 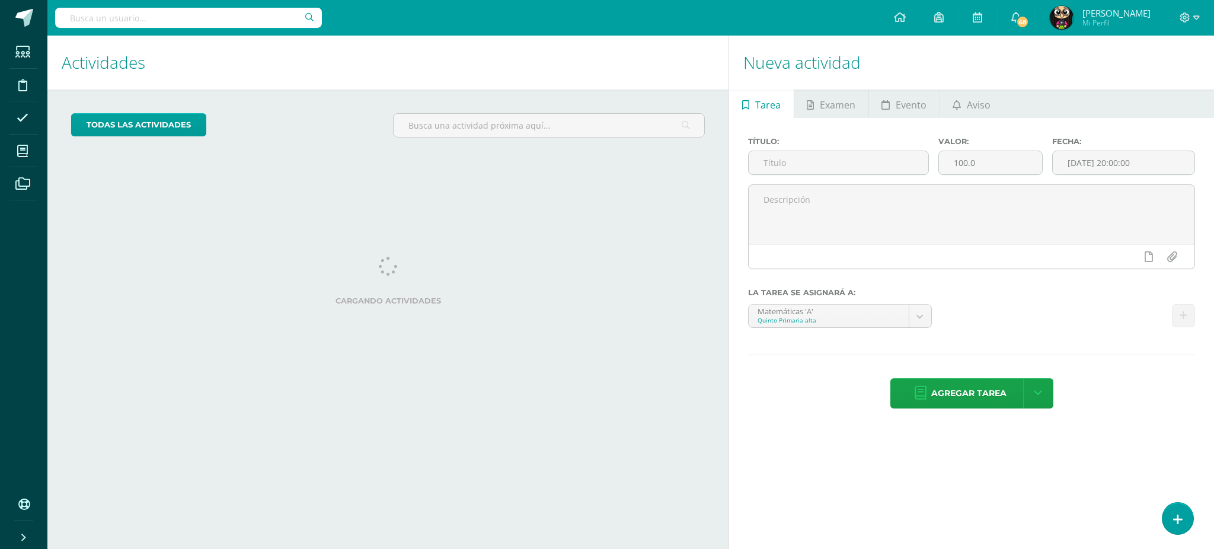 What do you see at coordinates (831, 104) in the screenshot?
I see `a: Examen` at bounding box center [831, 104].